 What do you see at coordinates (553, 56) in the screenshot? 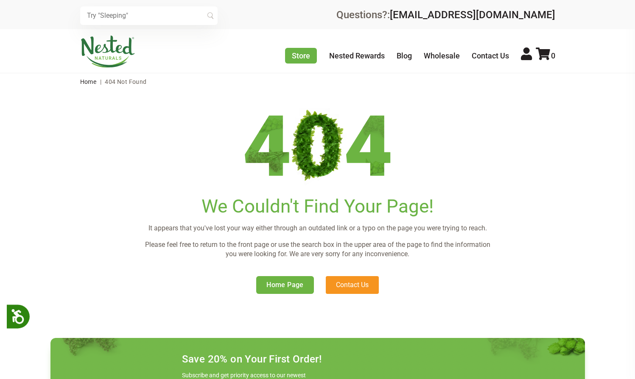
I see `span: 0` at bounding box center [553, 56].